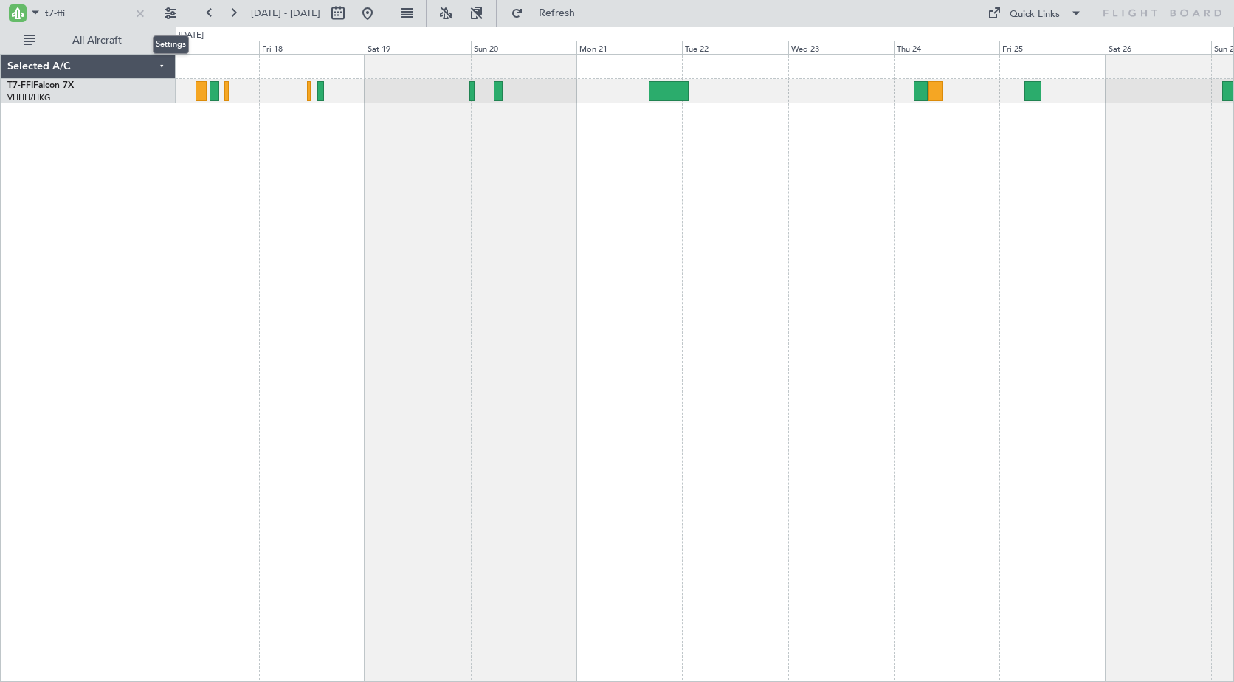 Image resolution: width=1234 pixels, height=682 pixels. What do you see at coordinates (557, 13) in the screenshot?
I see `span: Refresh` at bounding box center [557, 13].